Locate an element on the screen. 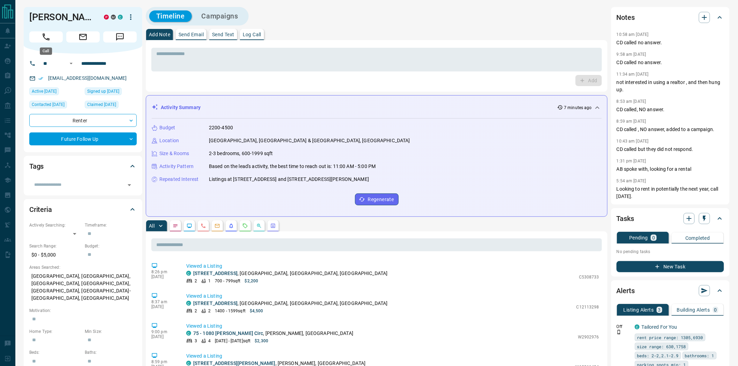  p: Off is located at coordinates (624, 327).